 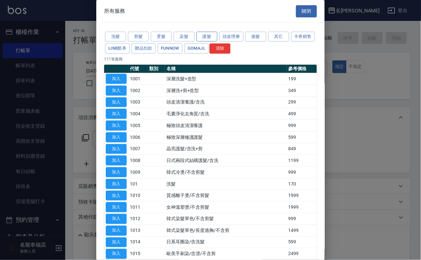 What do you see at coordinates (279, 37) in the screenshot?
I see `button: 其它` at bounding box center [279, 37].